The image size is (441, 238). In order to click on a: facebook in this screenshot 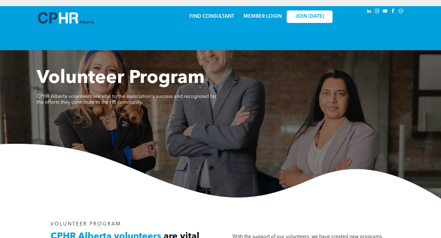, I will do `click(392, 12)`.